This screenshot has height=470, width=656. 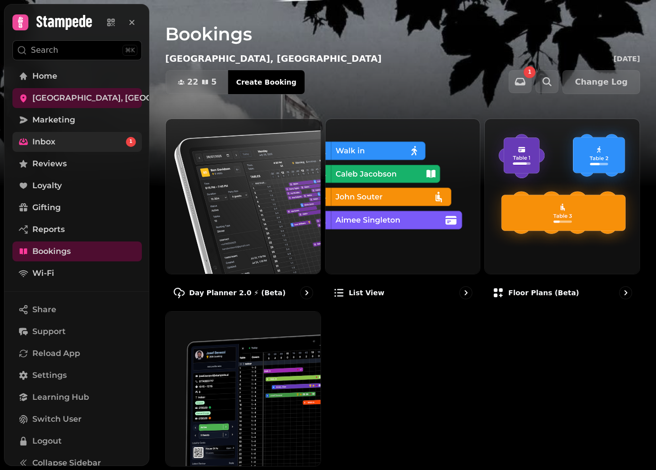 What do you see at coordinates (51, 251) in the screenshot?
I see `span: Bookings` at bounding box center [51, 251].